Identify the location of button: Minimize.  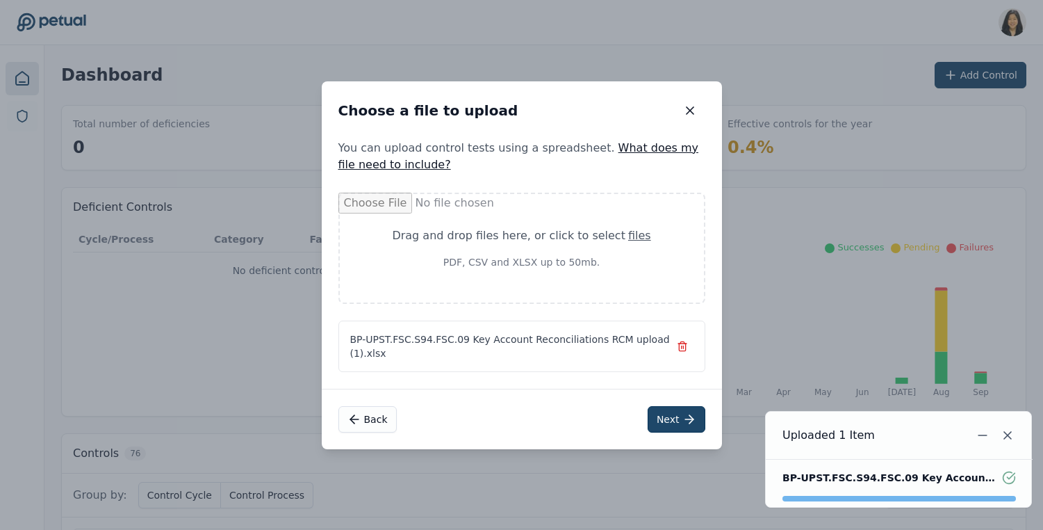
(983, 435).